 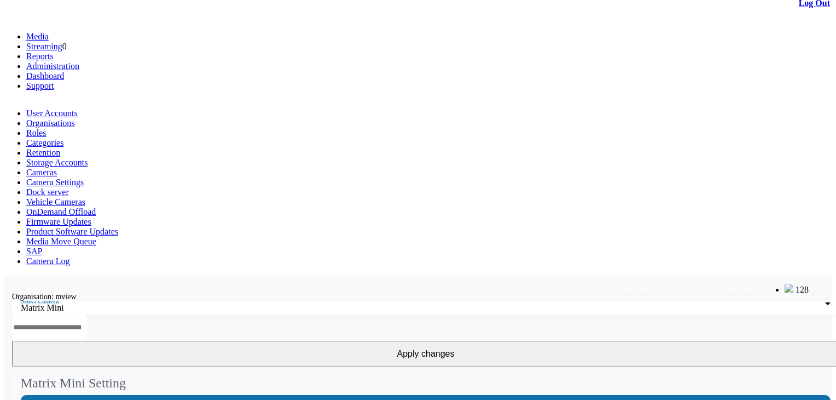 What do you see at coordinates (789, 288) in the screenshot?
I see `img: bell25.png` at bounding box center [789, 288].